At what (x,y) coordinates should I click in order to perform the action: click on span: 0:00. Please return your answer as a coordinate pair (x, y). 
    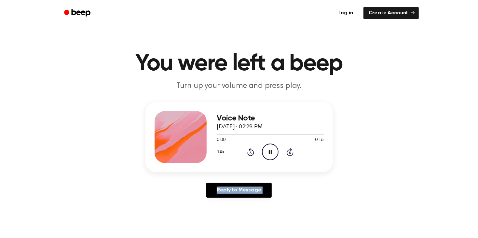
    Looking at the image, I should click on (221, 140).